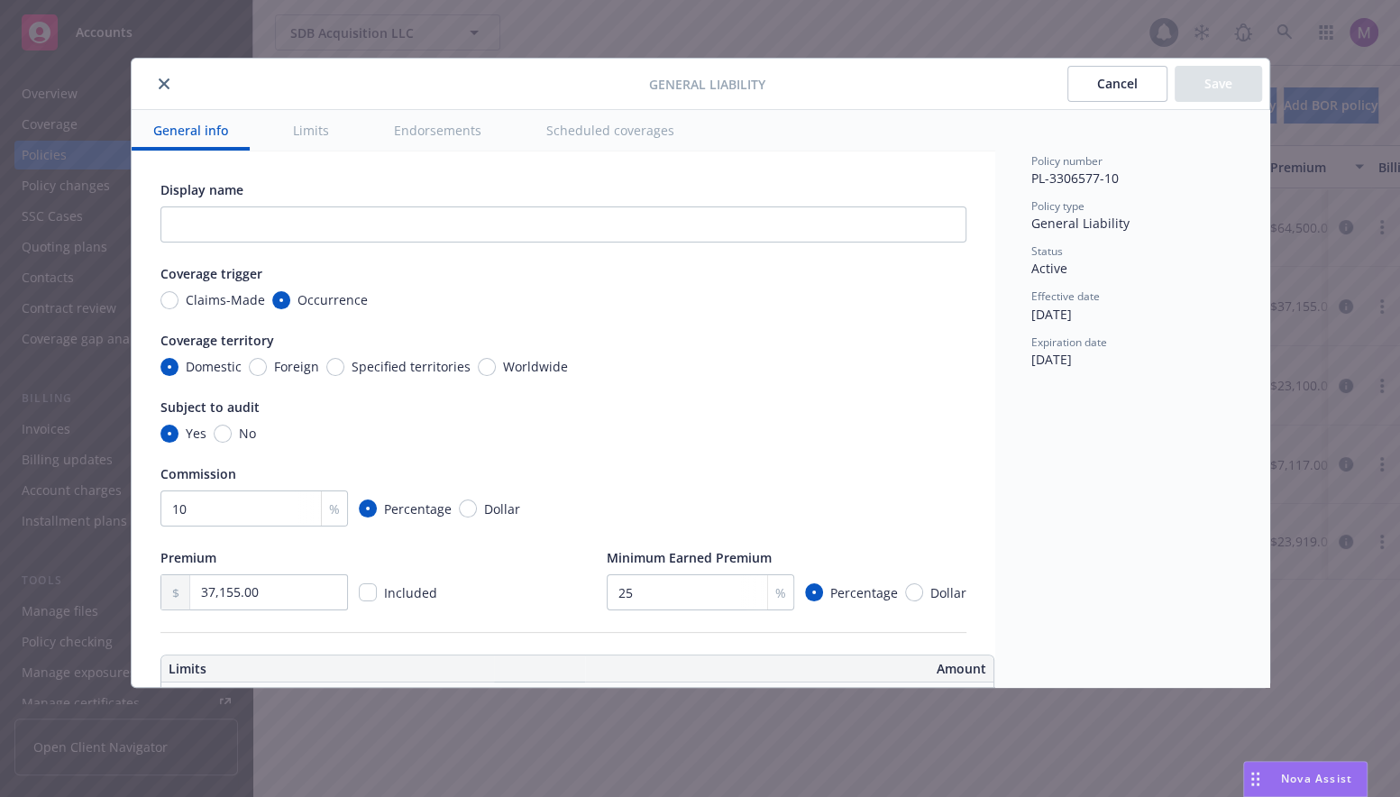 This screenshot has height=797, width=1400. I want to click on span: Policy number, so click(1066, 160).